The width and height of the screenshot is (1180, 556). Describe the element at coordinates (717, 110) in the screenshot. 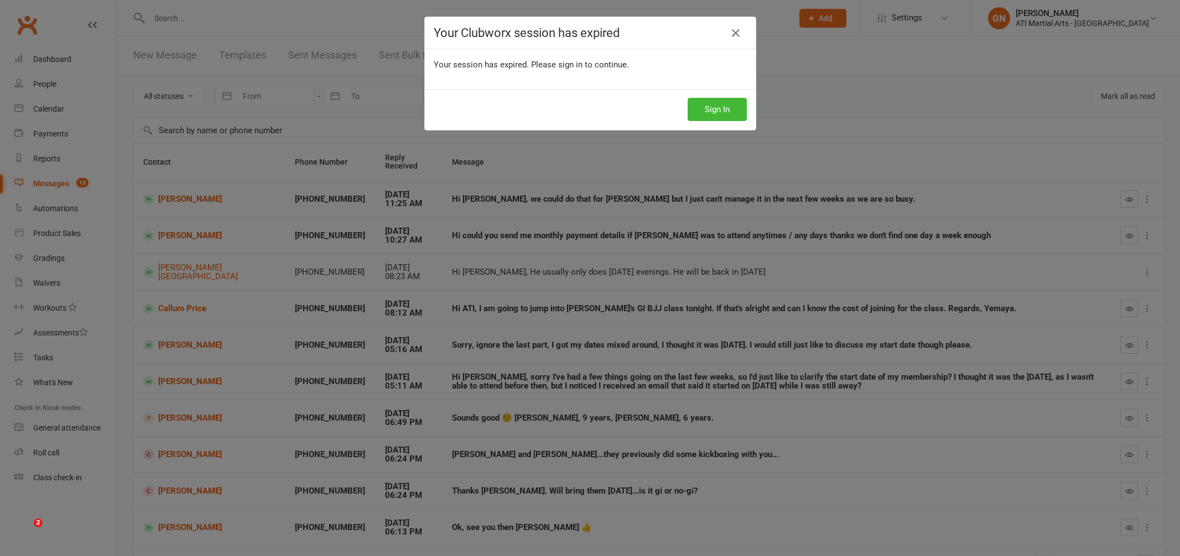

I see `button: Sign In` at that location.